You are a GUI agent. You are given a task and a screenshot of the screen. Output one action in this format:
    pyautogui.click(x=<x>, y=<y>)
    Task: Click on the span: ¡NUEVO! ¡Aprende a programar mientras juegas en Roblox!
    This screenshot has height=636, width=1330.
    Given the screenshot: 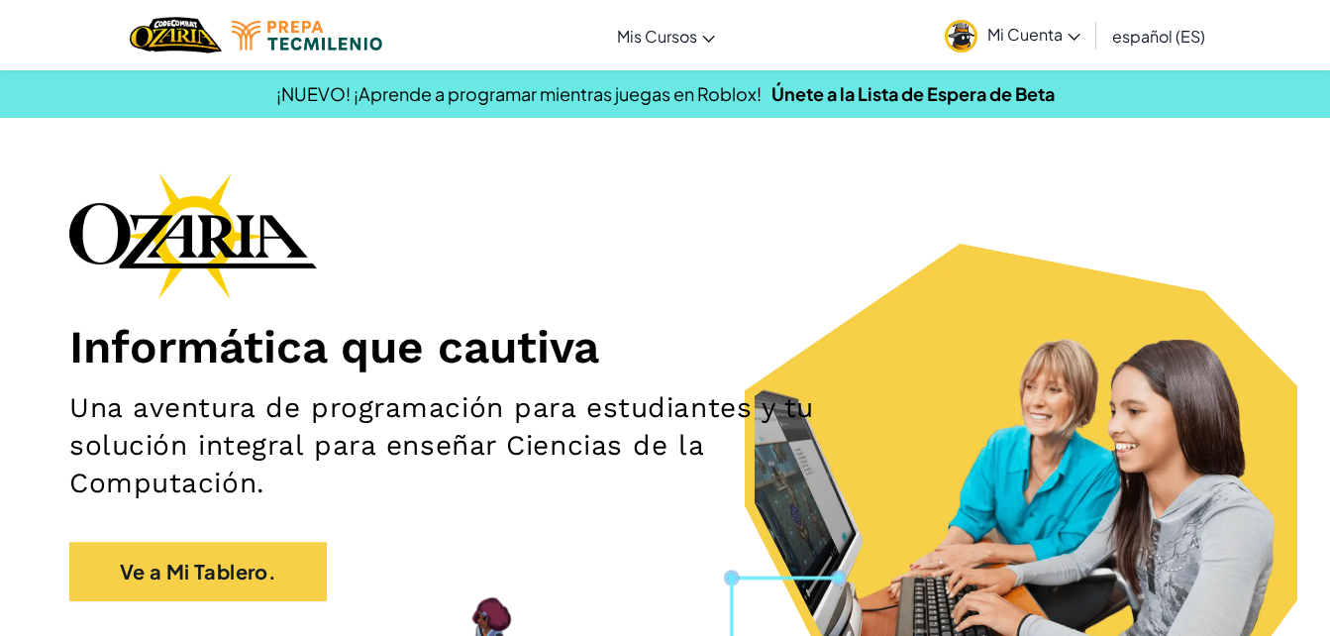 What is the action you would take?
    pyautogui.click(x=519, y=93)
    